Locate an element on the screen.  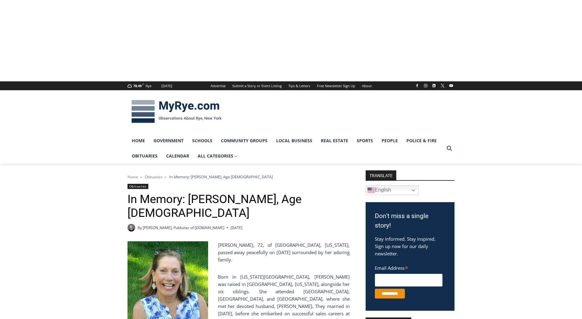
a: Advertise is located at coordinates (218, 86).